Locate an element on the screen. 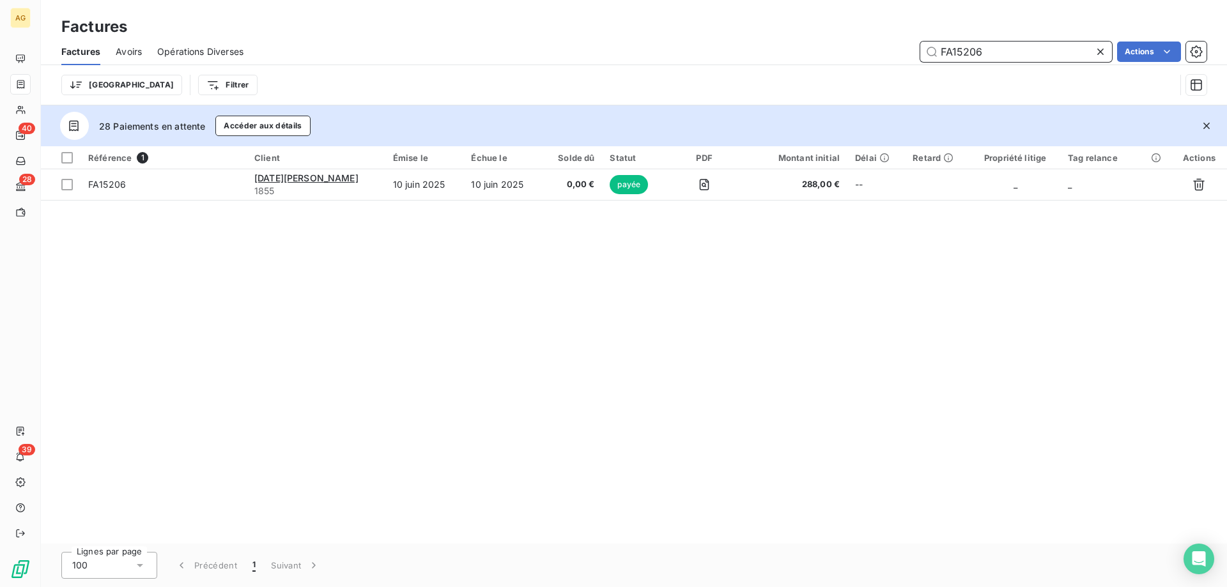 This screenshot has height=587, width=1227. span: 288,00 € is located at coordinates (793, 185).